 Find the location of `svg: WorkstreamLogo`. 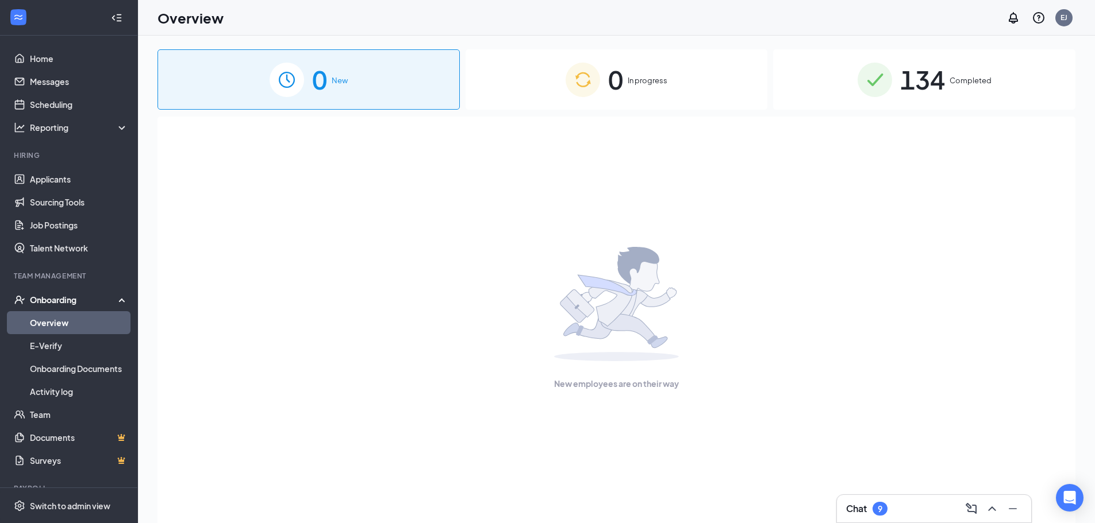

svg: WorkstreamLogo is located at coordinates (18, 17).